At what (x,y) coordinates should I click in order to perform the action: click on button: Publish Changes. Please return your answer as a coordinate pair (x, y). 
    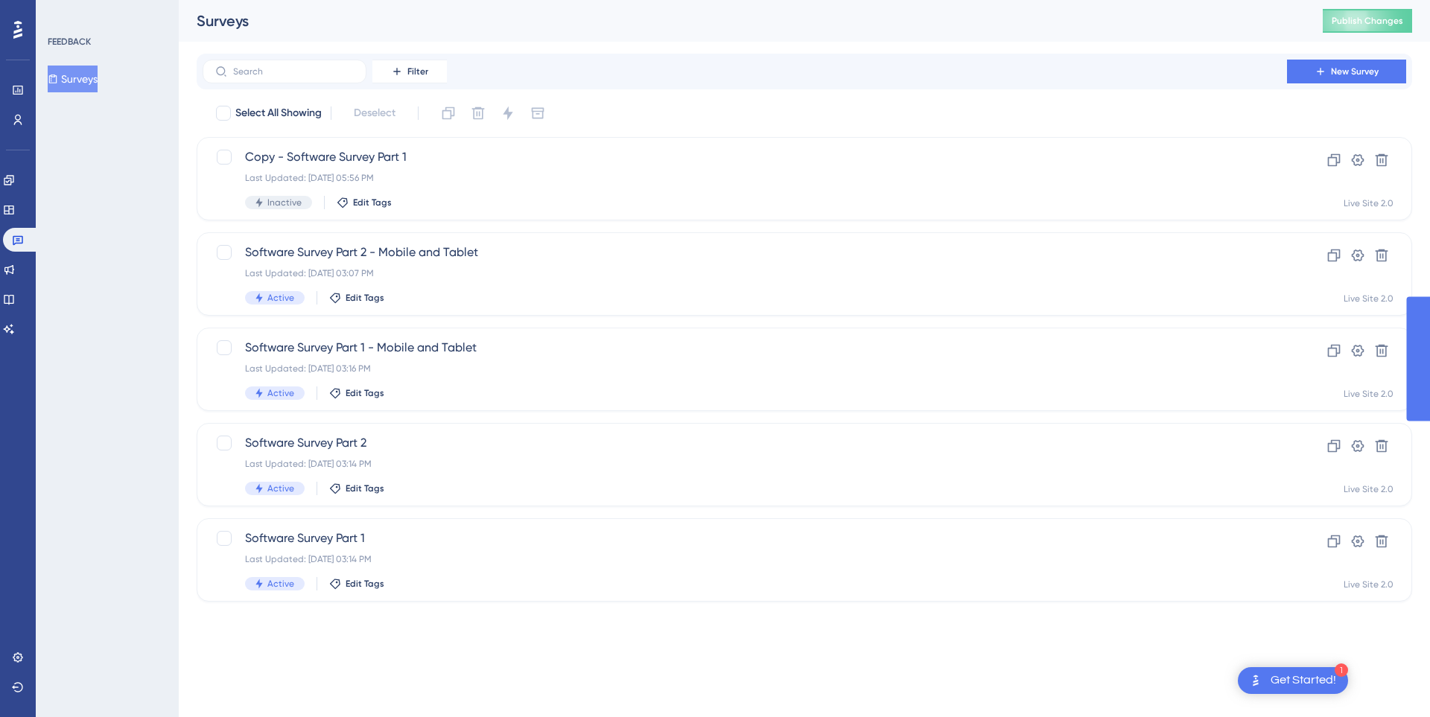
    Looking at the image, I should click on (1367, 21).